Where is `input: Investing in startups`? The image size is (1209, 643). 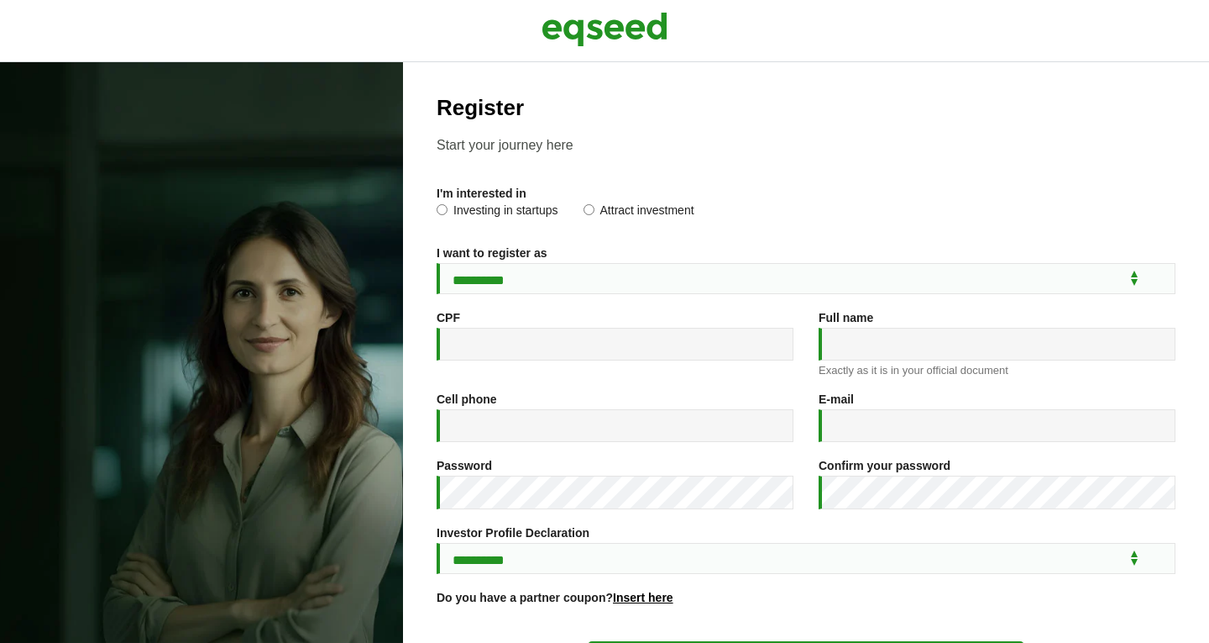
input: Investing in startups is located at coordinates (442, 209).